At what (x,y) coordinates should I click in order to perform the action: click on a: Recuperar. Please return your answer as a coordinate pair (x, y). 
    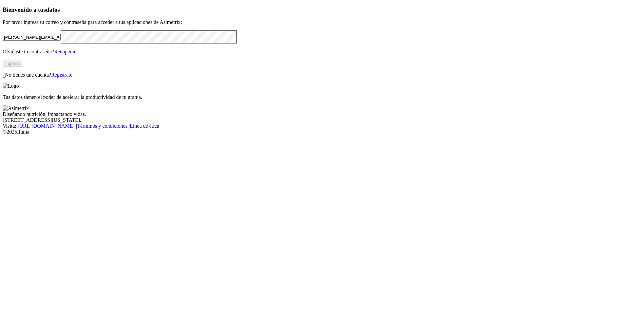
    Looking at the image, I should click on (65, 51).